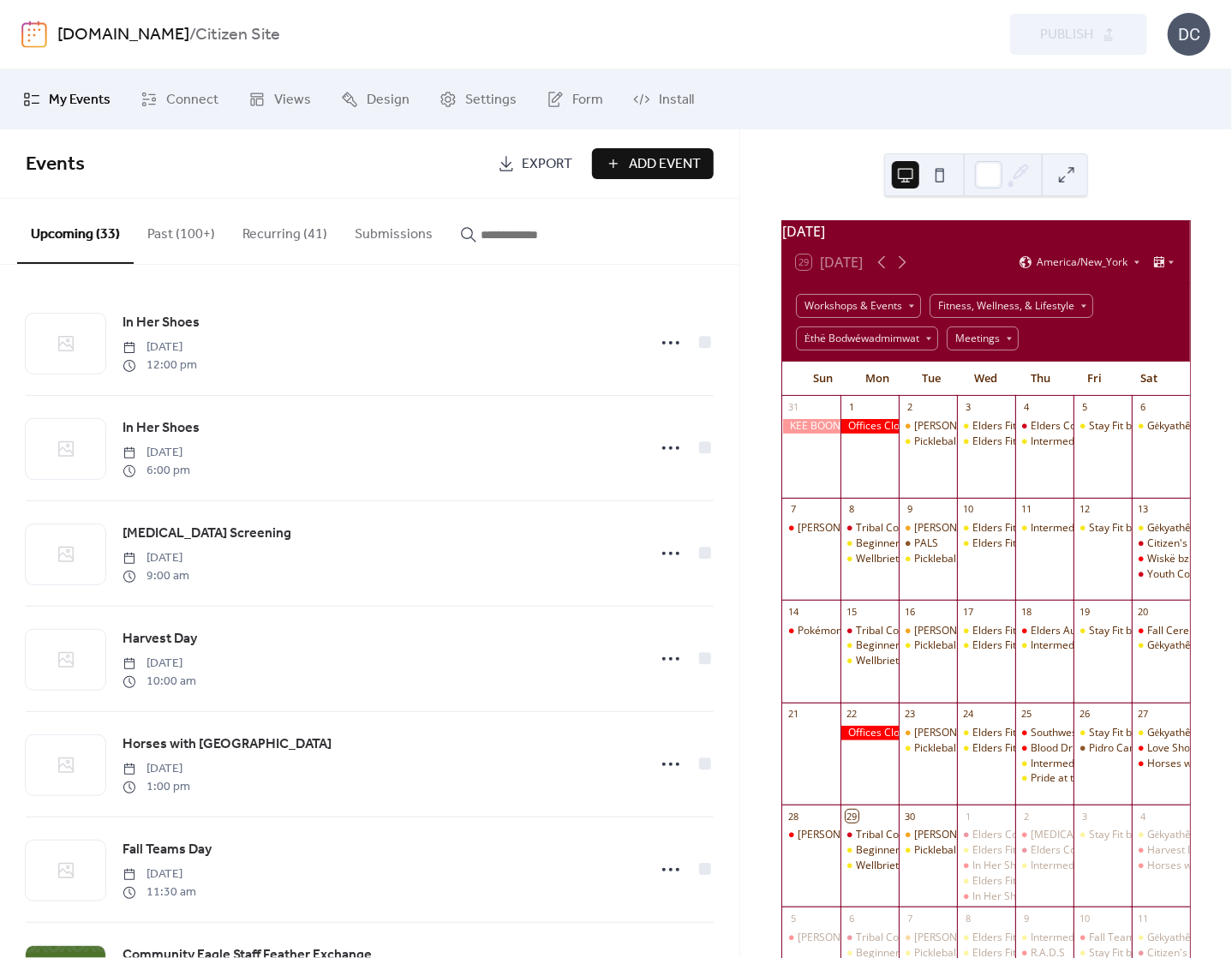 The image size is (1232, 958). I want to click on button: Upcoming (33), so click(75, 232).